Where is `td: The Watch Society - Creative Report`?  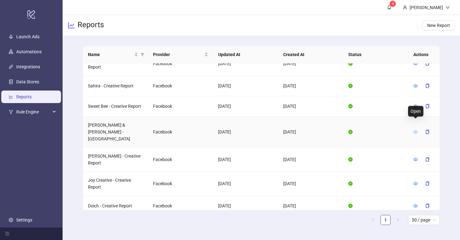
td: The Watch Society - Creative Report is located at coordinates (116, 64).